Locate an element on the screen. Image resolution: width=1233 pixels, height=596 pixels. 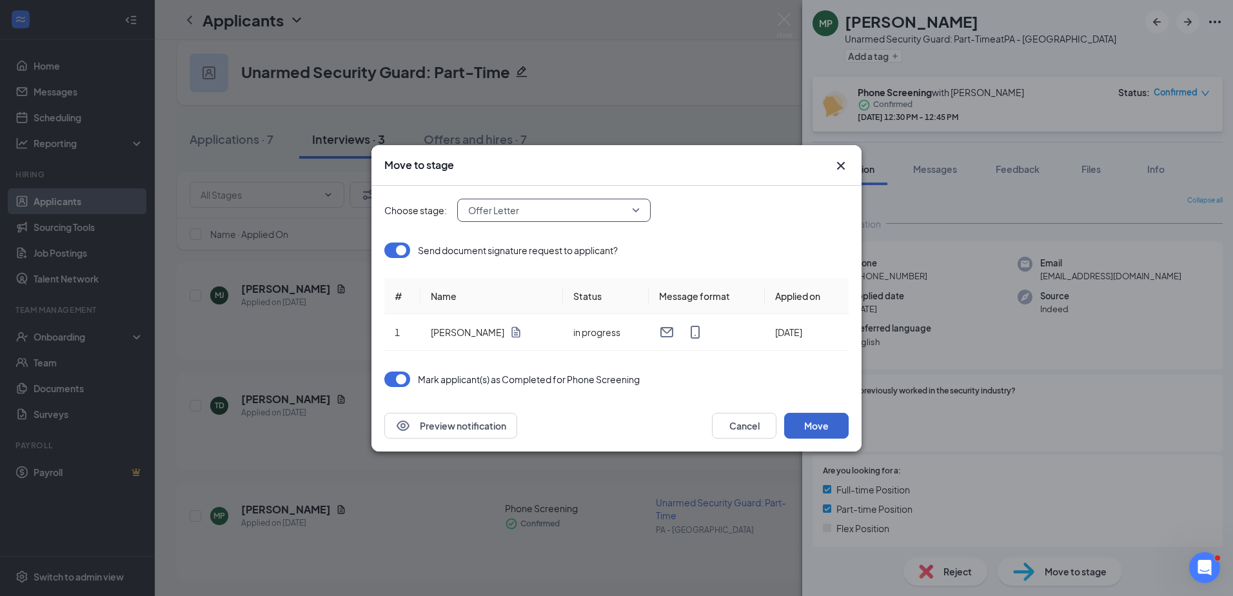
span: 1 is located at coordinates (397, 332).